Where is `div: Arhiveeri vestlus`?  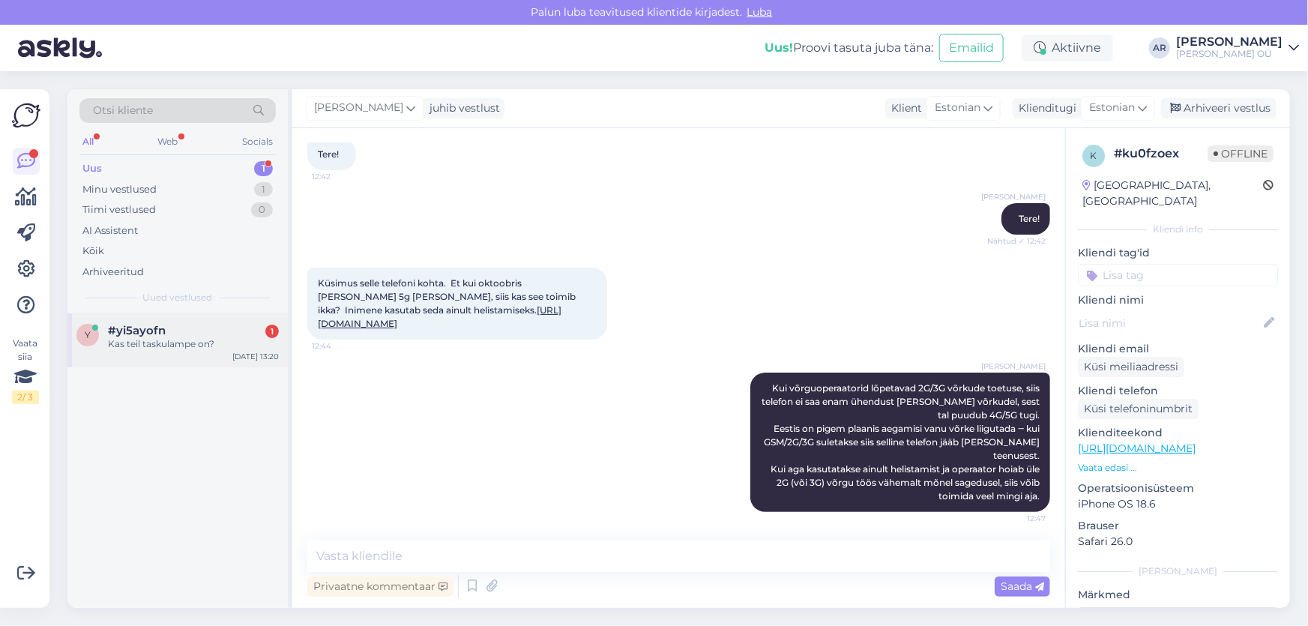
div: Arhiveeri vestlus is located at coordinates (1219, 108).